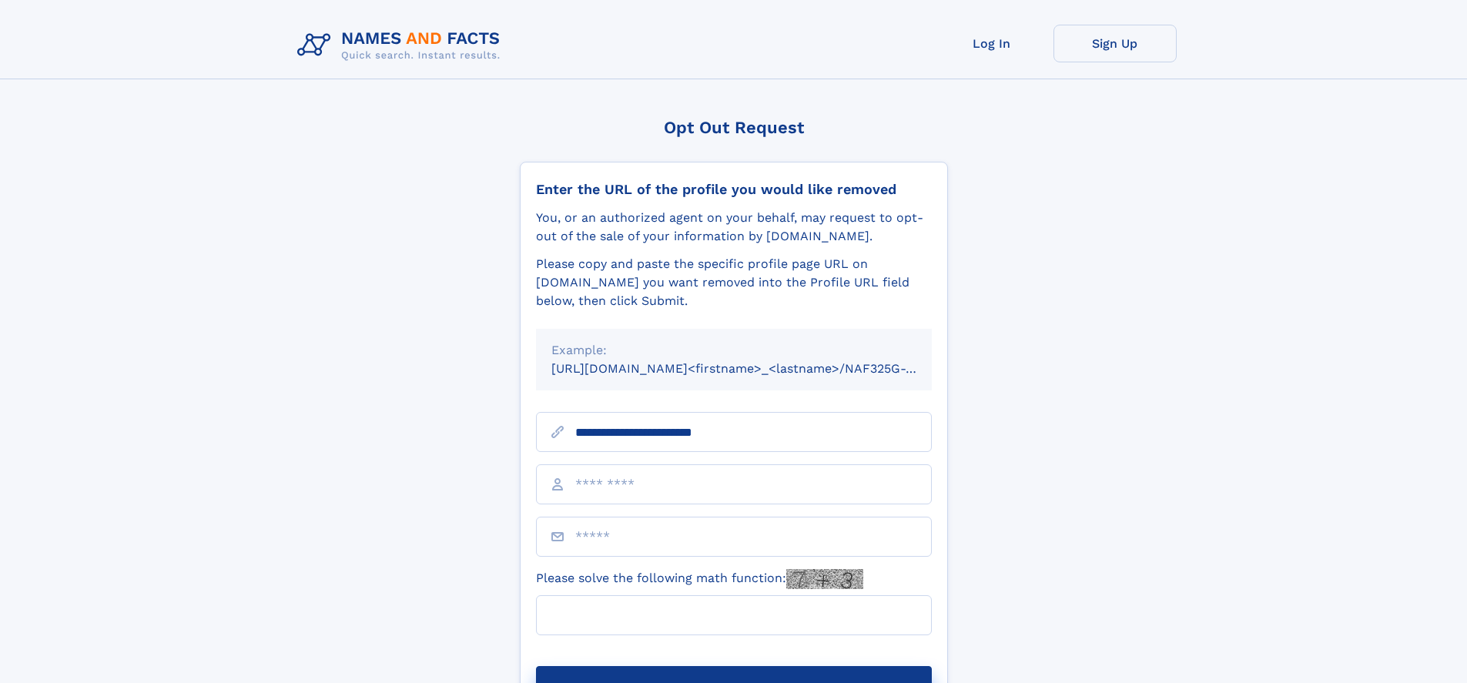  Describe the element at coordinates (734, 127) in the screenshot. I see `div: Opt Out Request` at that location.